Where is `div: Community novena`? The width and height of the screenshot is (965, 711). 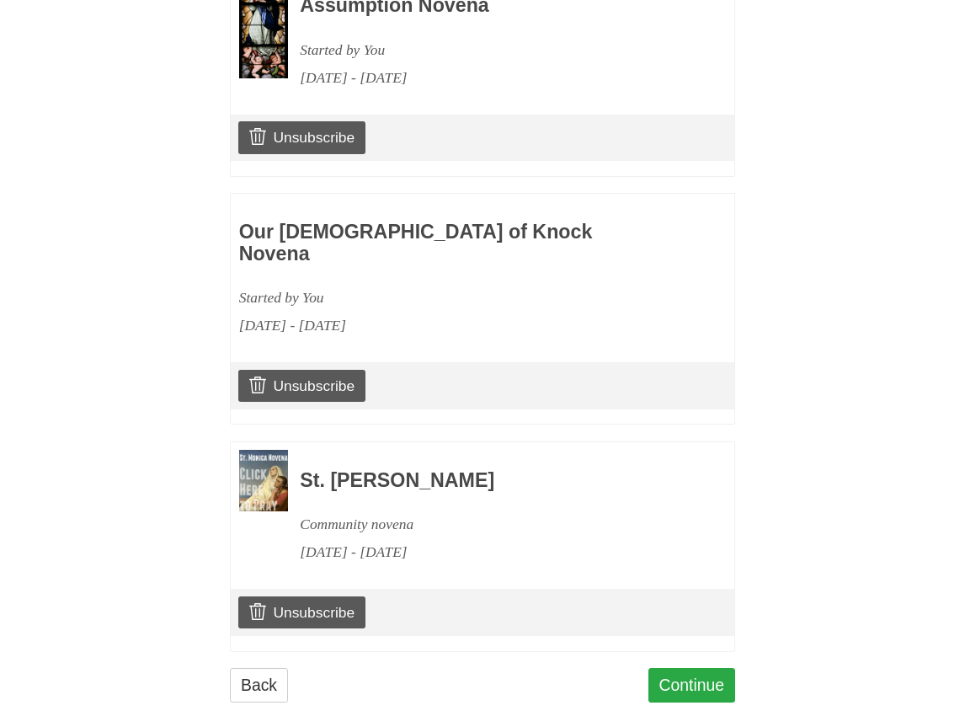
div: Community novena is located at coordinates (494, 524).